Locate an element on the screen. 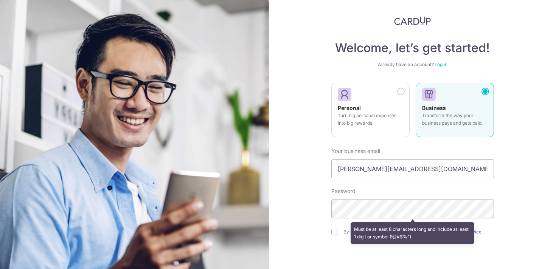  label: Your business email is located at coordinates (356, 151).